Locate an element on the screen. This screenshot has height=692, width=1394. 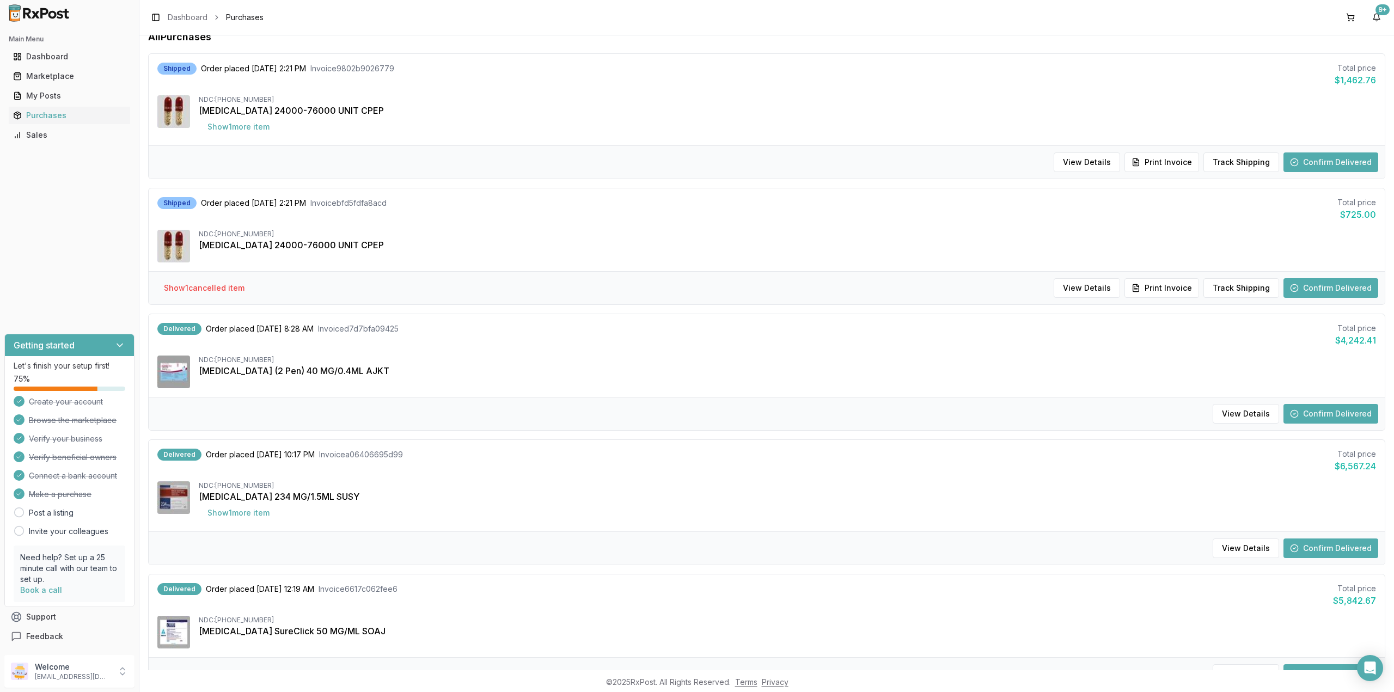
button: Support is located at coordinates (69, 617).